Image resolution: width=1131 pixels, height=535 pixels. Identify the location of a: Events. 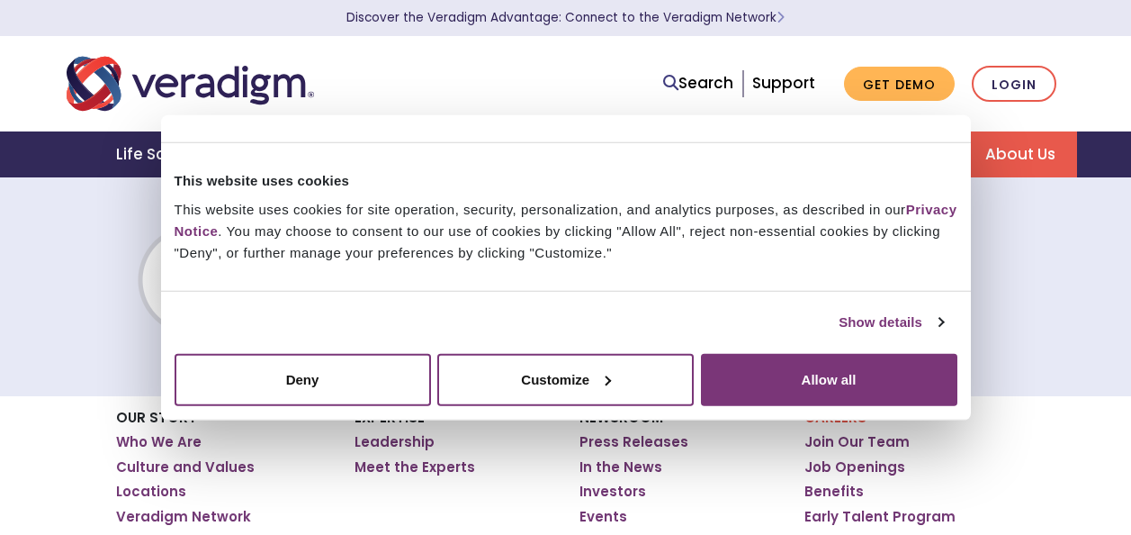
(603, 517).